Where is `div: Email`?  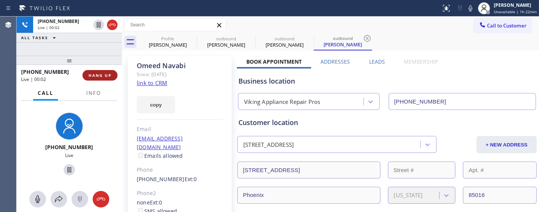
div: Email is located at coordinates (180, 129).